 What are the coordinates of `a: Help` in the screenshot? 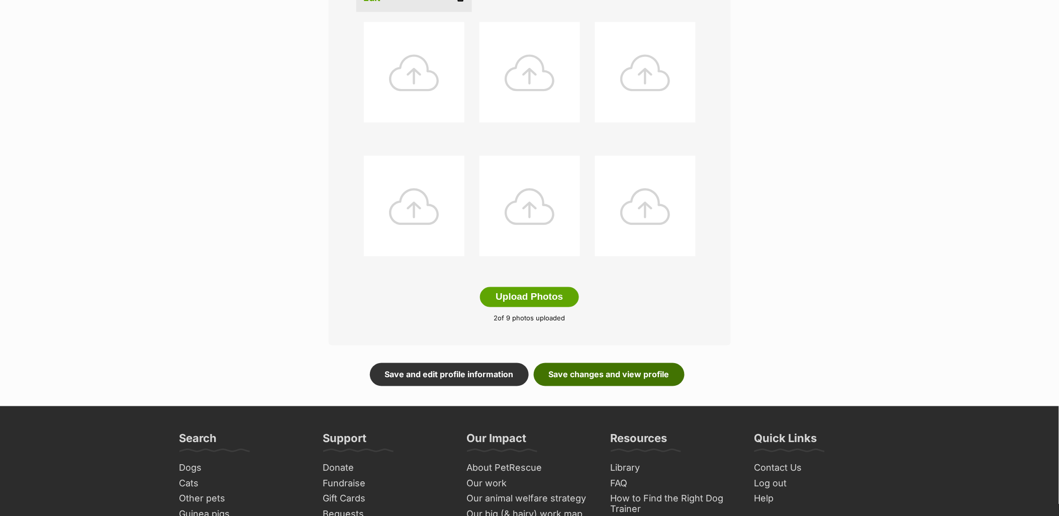 It's located at (817, 499).